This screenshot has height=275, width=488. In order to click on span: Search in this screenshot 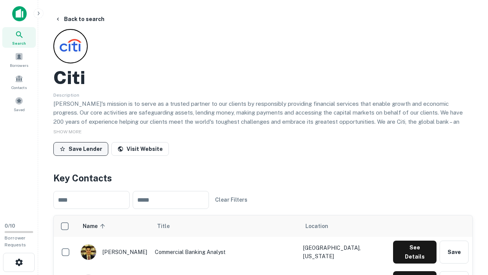, I will do `click(19, 43)`.